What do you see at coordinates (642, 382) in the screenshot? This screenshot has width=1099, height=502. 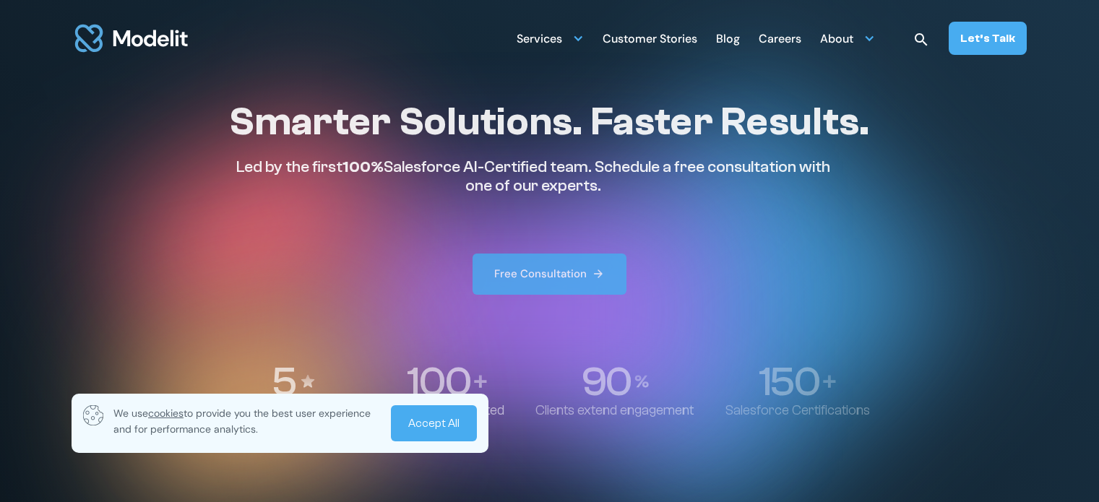 I see `img: Percentage` at bounding box center [642, 382].